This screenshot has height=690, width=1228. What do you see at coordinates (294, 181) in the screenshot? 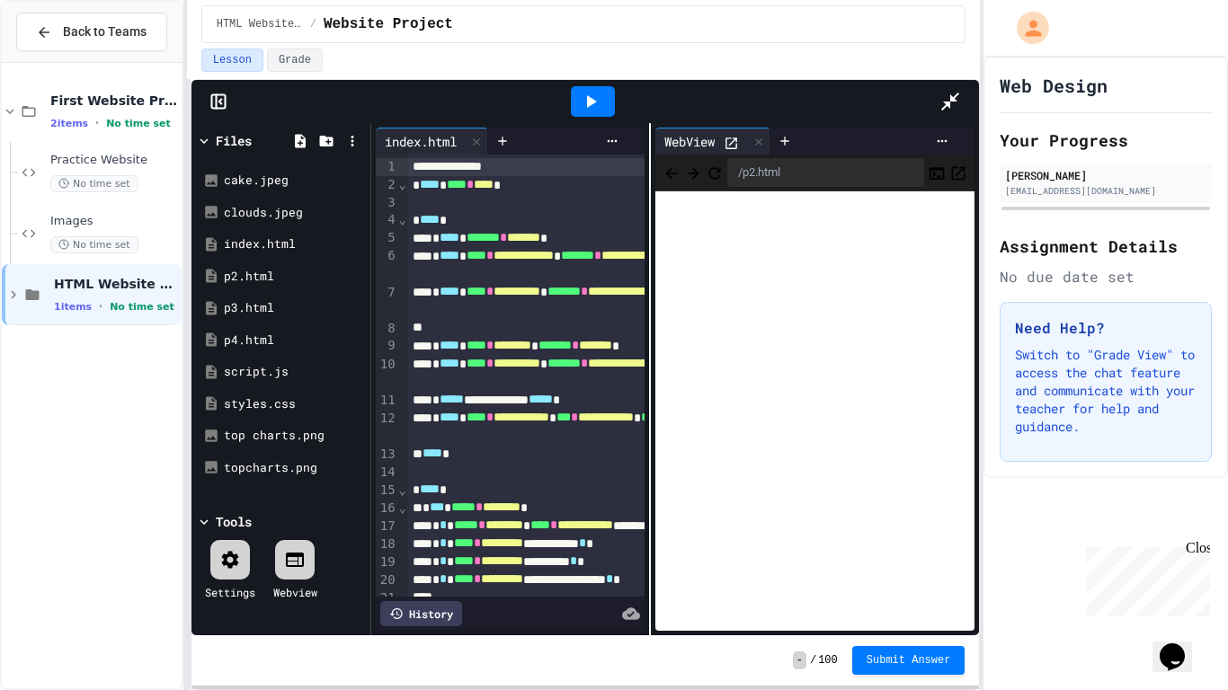
I see `div: cake.jpeg` at bounding box center [294, 181].